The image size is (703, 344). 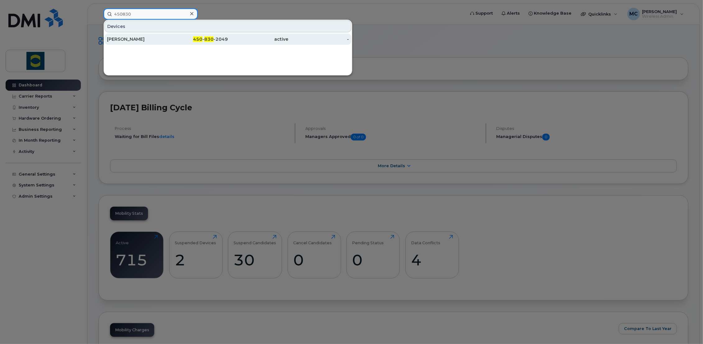 I want to click on span: 450, so click(x=198, y=39).